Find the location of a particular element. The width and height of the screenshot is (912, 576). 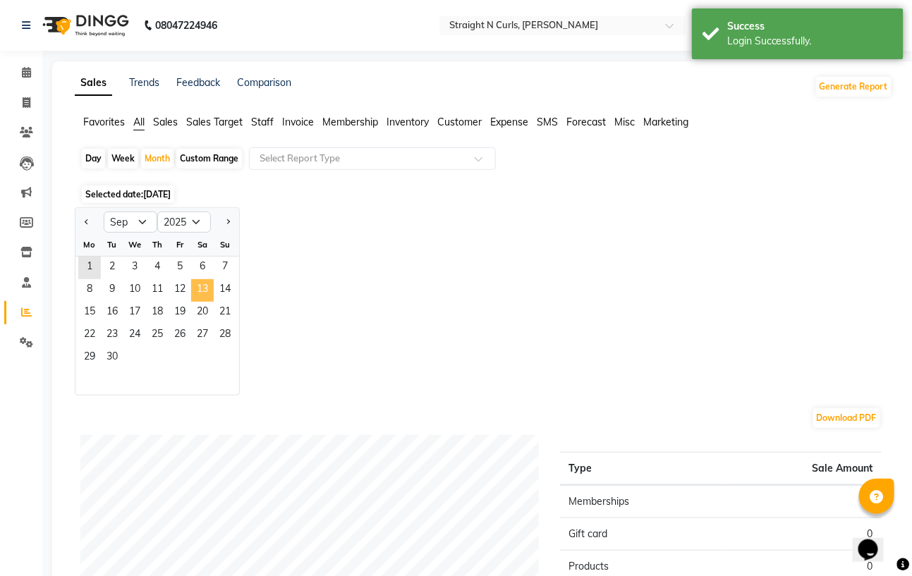

span: 7 is located at coordinates (225, 268).